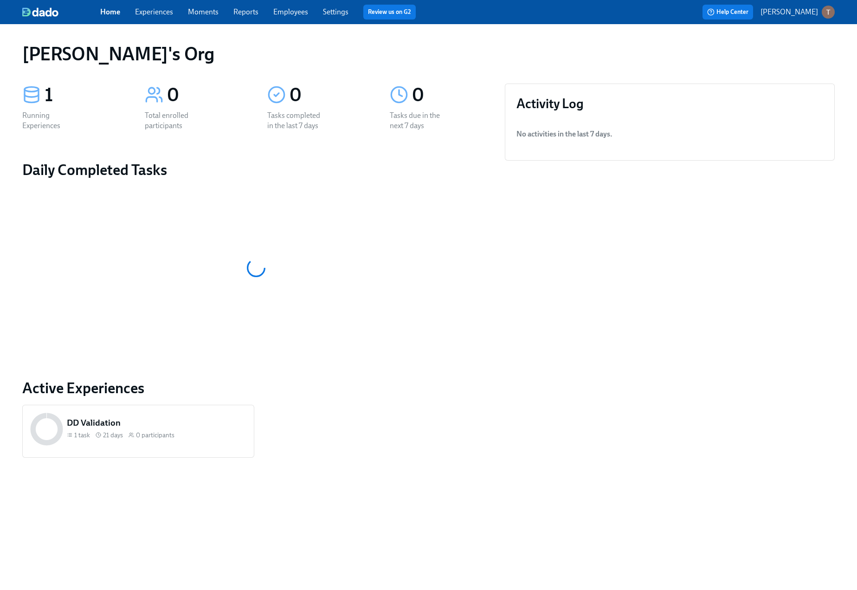 The height and width of the screenshot is (590, 857). What do you see at coordinates (113, 435) in the screenshot?
I see `span: 21 days` at bounding box center [113, 435].